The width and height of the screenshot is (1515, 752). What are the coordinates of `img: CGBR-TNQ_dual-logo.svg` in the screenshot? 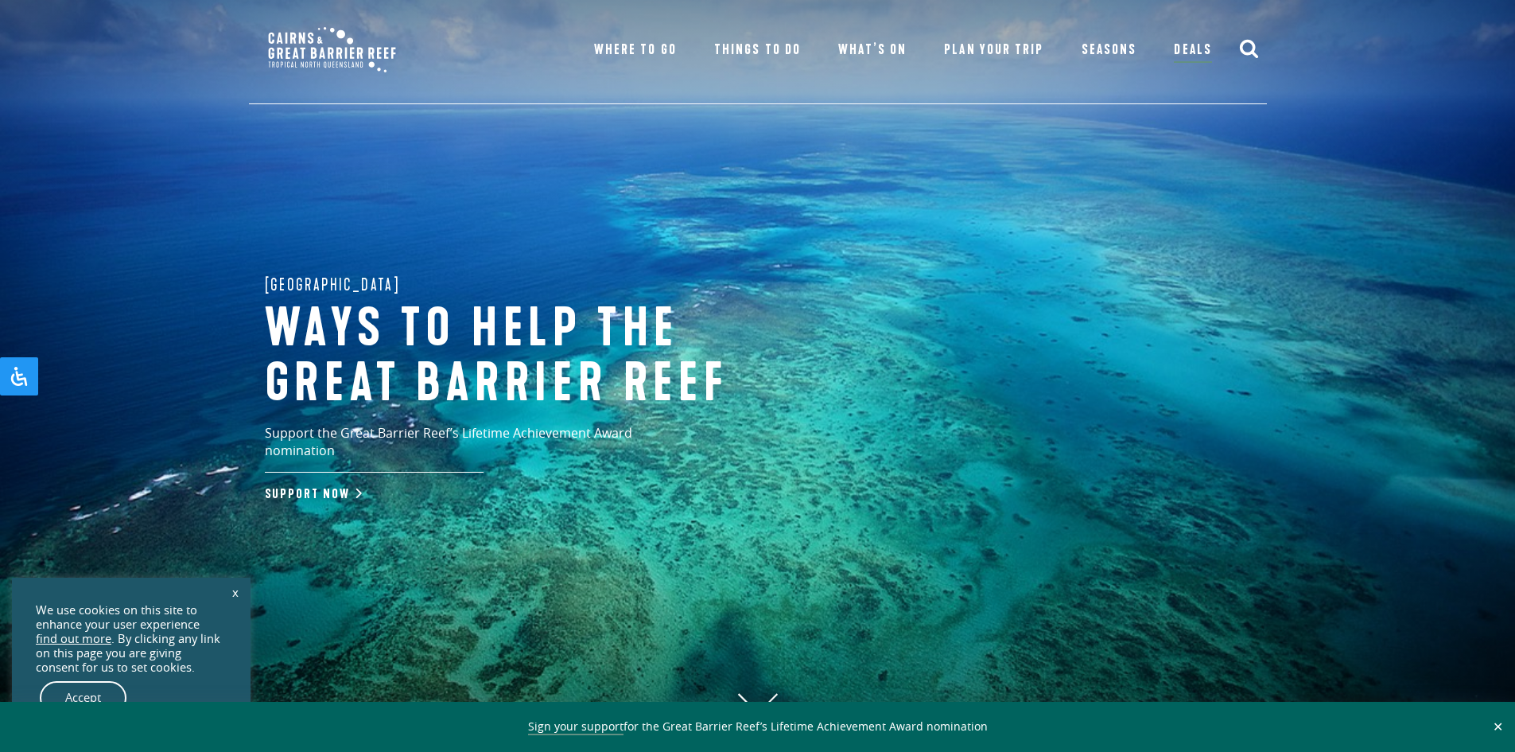 It's located at (332, 49).